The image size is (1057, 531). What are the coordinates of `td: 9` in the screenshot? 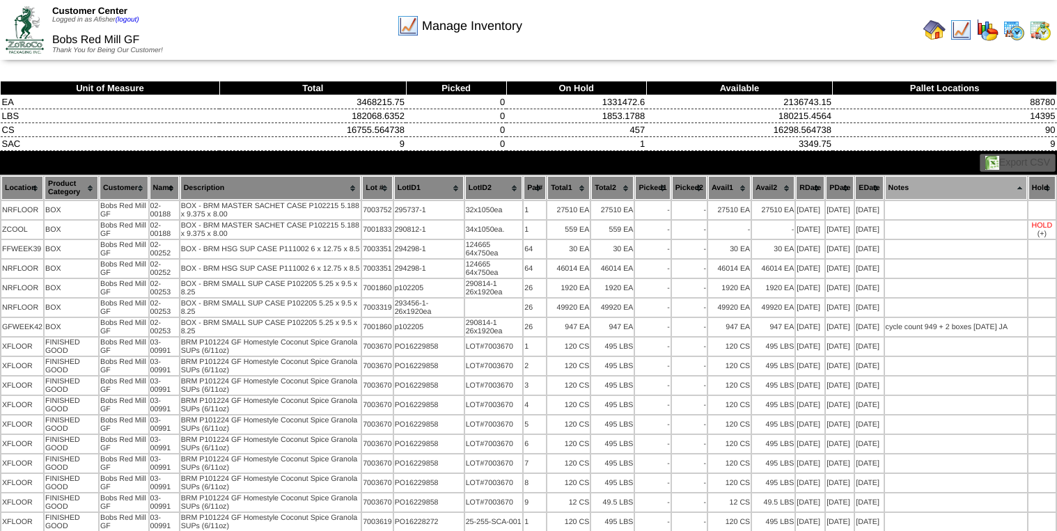 It's located at (945, 144).